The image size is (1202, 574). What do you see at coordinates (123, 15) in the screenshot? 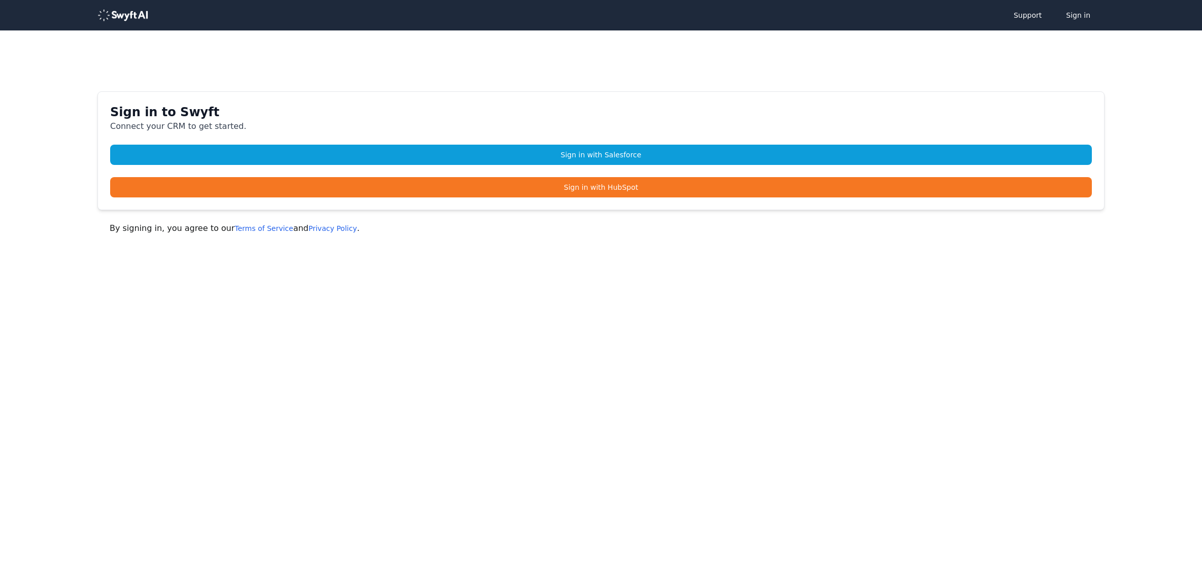
I see `img: logo-488353a97b7647c9773e25e94dd66c4536ad24f66c59206894594c5eb3334934.png` at bounding box center [123, 15].